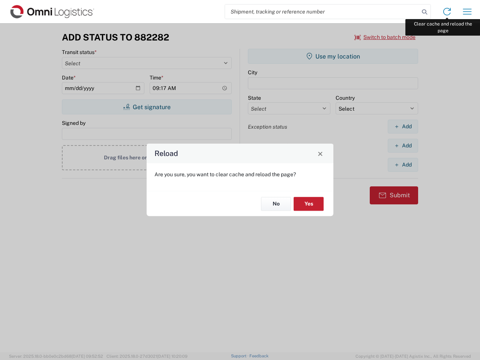 The width and height of the screenshot is (480, 360). I want to click on p: Are you sure, you want to clear cache and reload the page?, so click(240, 175).